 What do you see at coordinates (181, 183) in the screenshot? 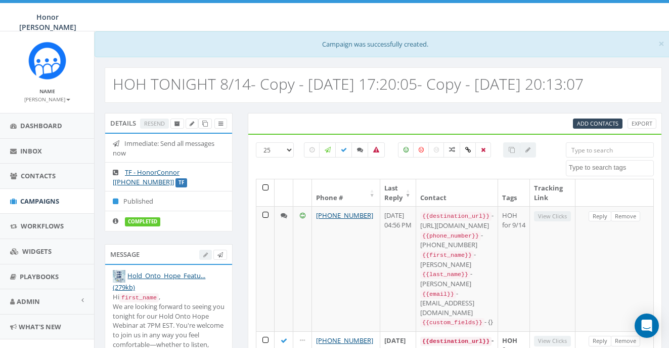
I see `label: TF` at bounding box center [181, 183].